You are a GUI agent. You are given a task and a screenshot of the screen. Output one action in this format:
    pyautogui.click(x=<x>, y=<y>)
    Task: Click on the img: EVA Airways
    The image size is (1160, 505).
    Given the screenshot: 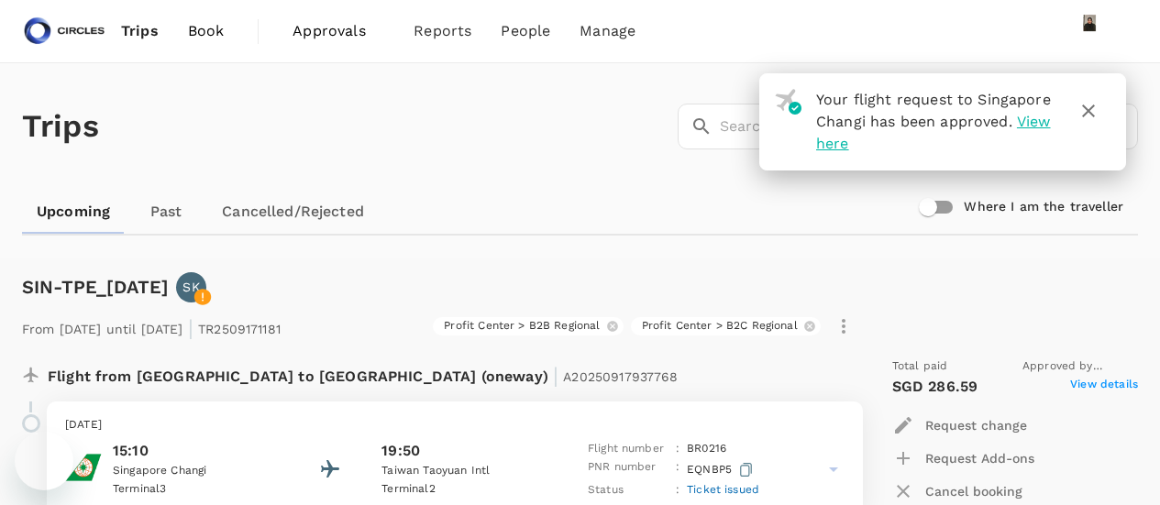 What is the action you would take?
    pyautogui.click(x=83, y=468)
    